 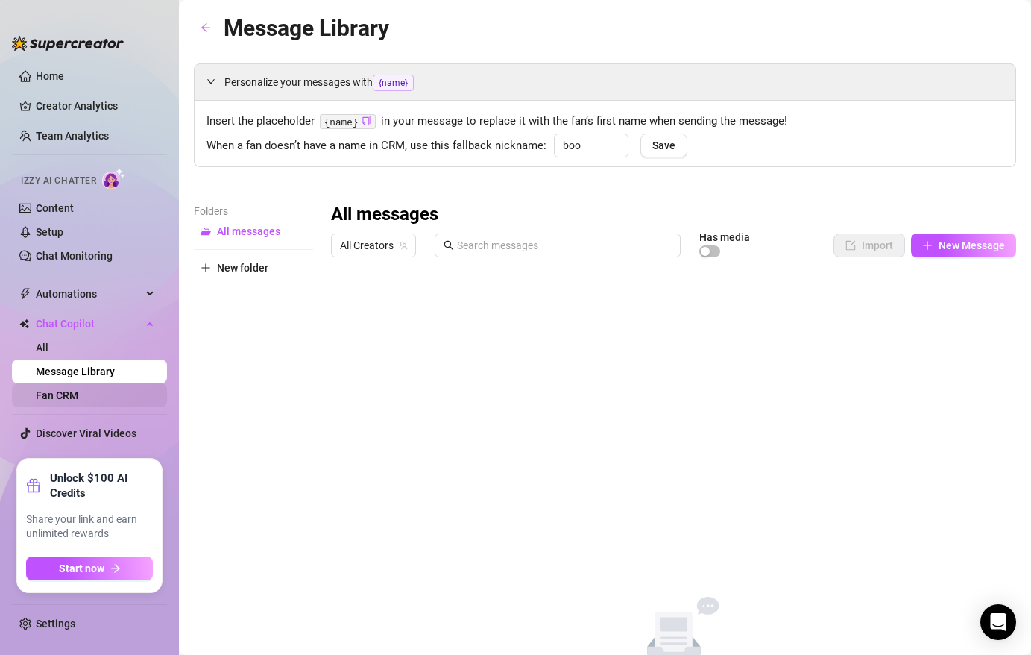 What do you see at coordinates (253, 211) in the screenshot?
I see `article: Folders` at bounding box center [253, 211].